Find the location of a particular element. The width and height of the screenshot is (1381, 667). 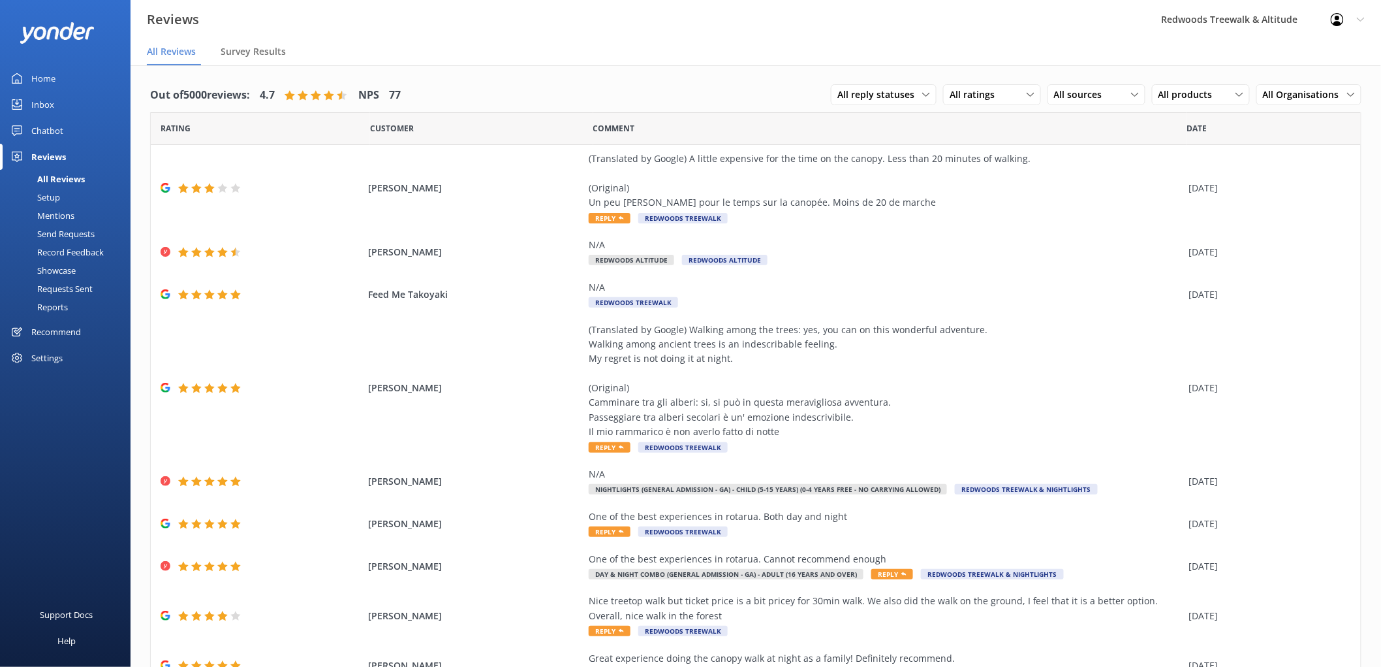

div: Home is located at coordinates (43, 78).